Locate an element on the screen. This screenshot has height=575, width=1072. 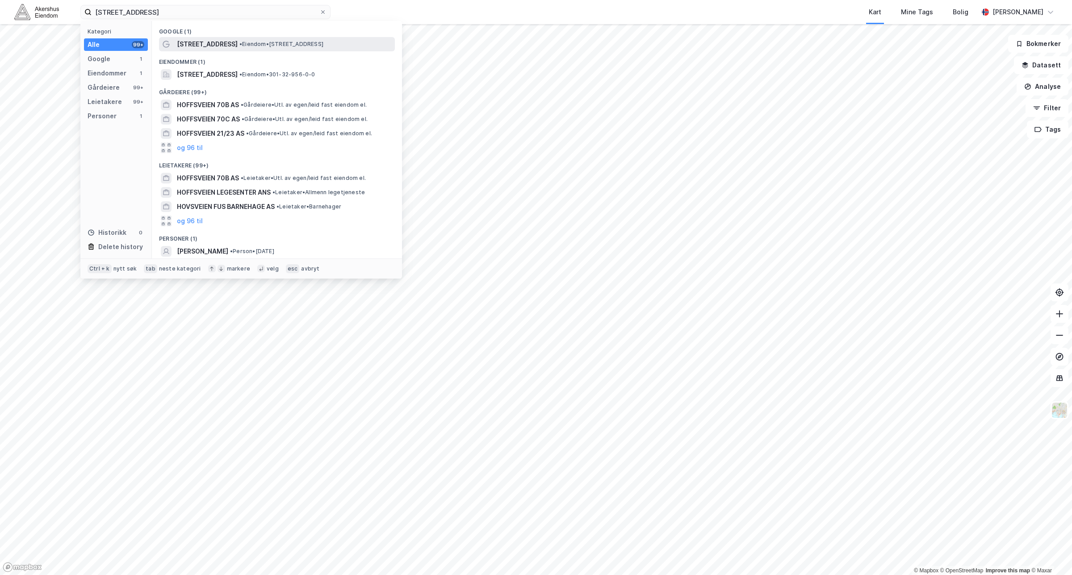
div: nytt søk is located at coordinates (125, 269).